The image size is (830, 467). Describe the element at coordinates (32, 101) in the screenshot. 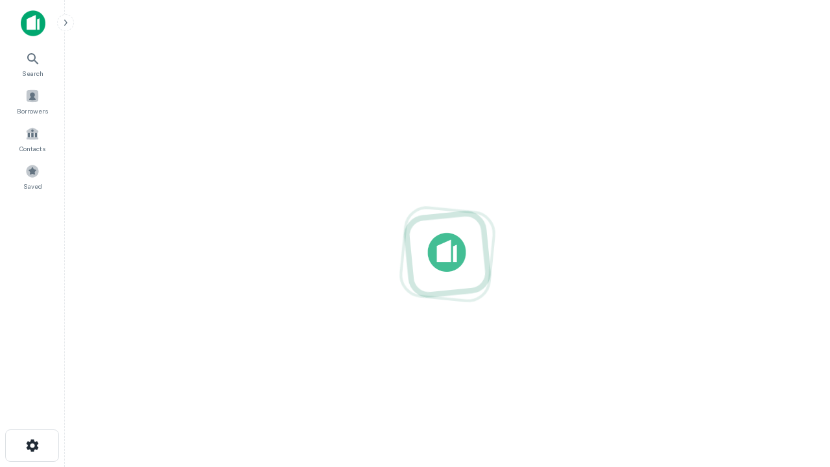

I see `a: Borrowers` at that location.